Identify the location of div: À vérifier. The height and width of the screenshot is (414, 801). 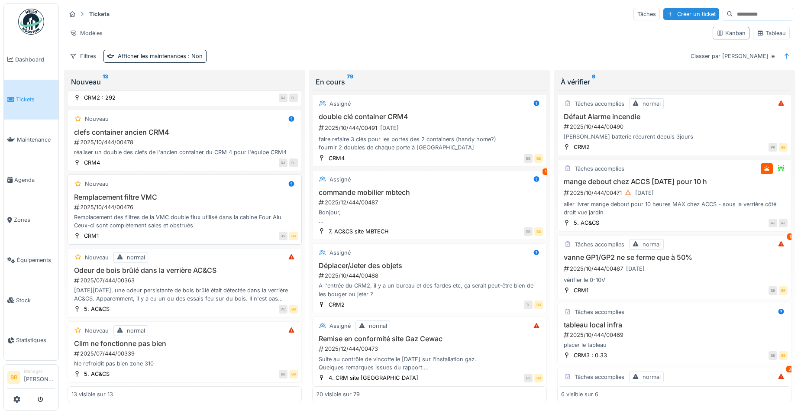
(674, 82).